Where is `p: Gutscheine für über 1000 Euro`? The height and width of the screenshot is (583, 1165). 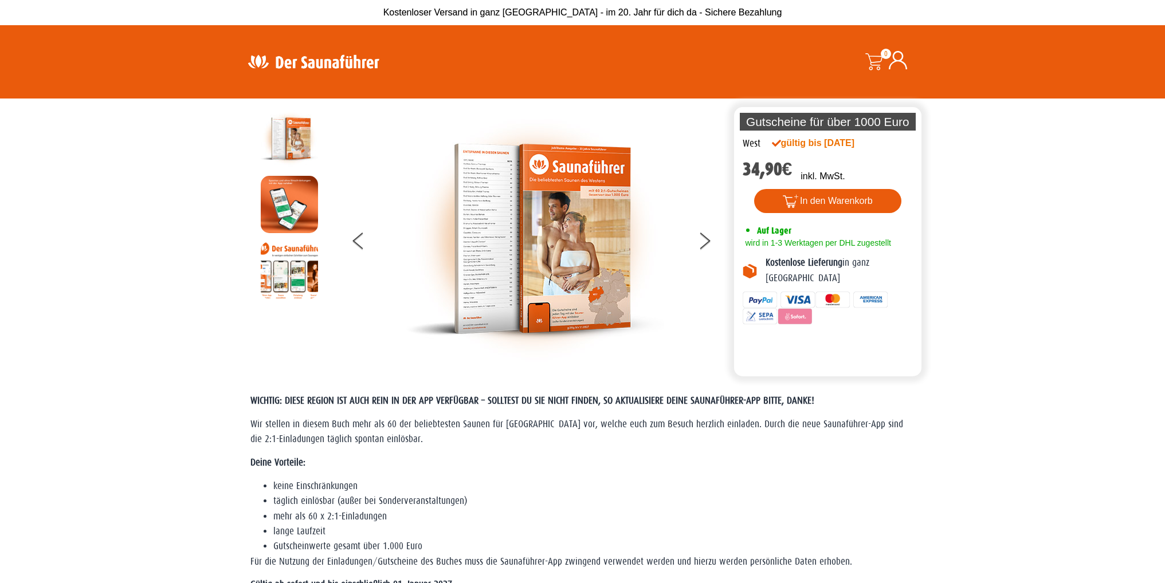 p: Gutscheine für über 1000 Euro is located at coordinates (828, 121).